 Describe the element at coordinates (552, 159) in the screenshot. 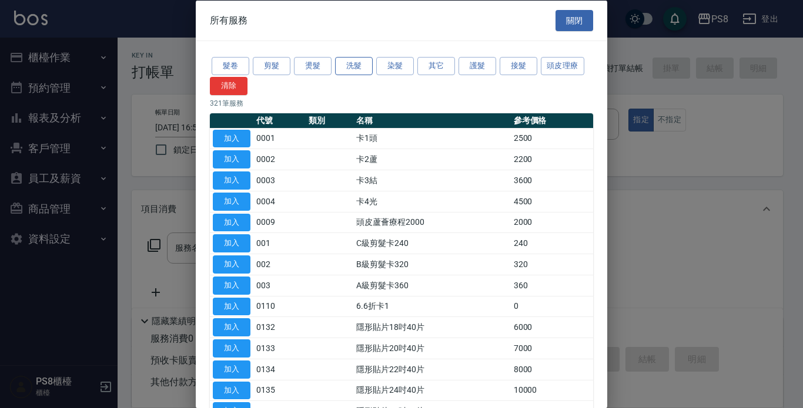

I see `td: 2200` at that location.